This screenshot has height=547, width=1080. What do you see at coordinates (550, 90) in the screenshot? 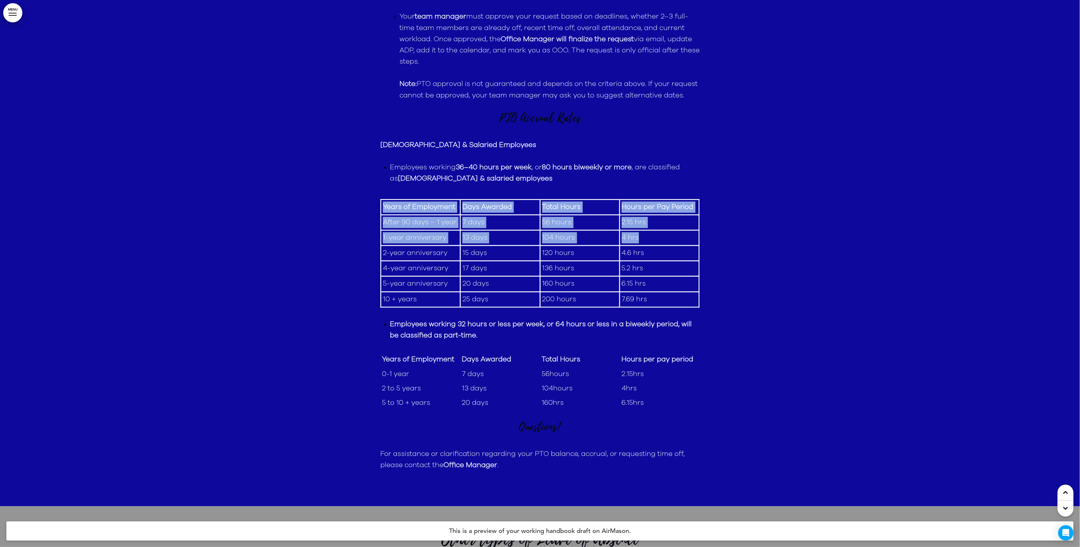
I see `p: PTO approval is not guaranteed and depends on the criteria above. If your request cannot be appro...` at bounding box center [550, 90].